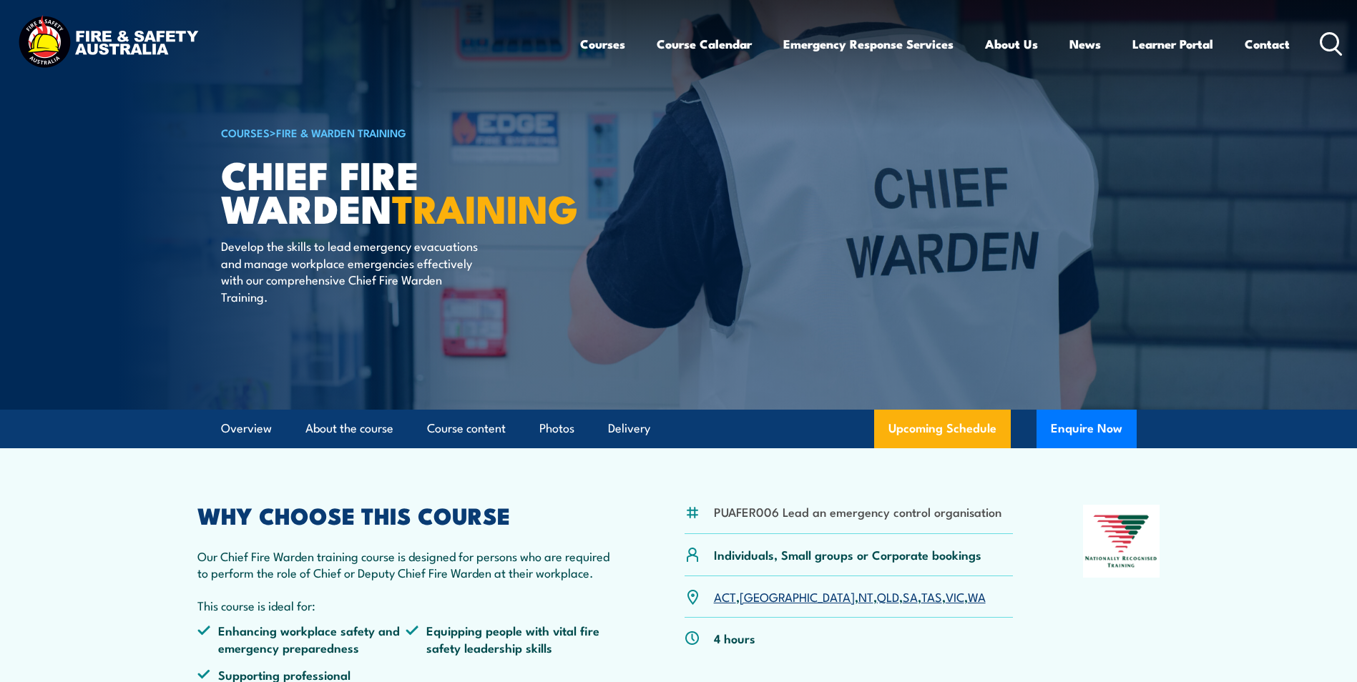 The height and width of the screenshot is (682, 1357). Describe the element at coordinates (848, 554) in the screenshot. I see `p: Individuals, Small groups or Corporate bookings` at that location.